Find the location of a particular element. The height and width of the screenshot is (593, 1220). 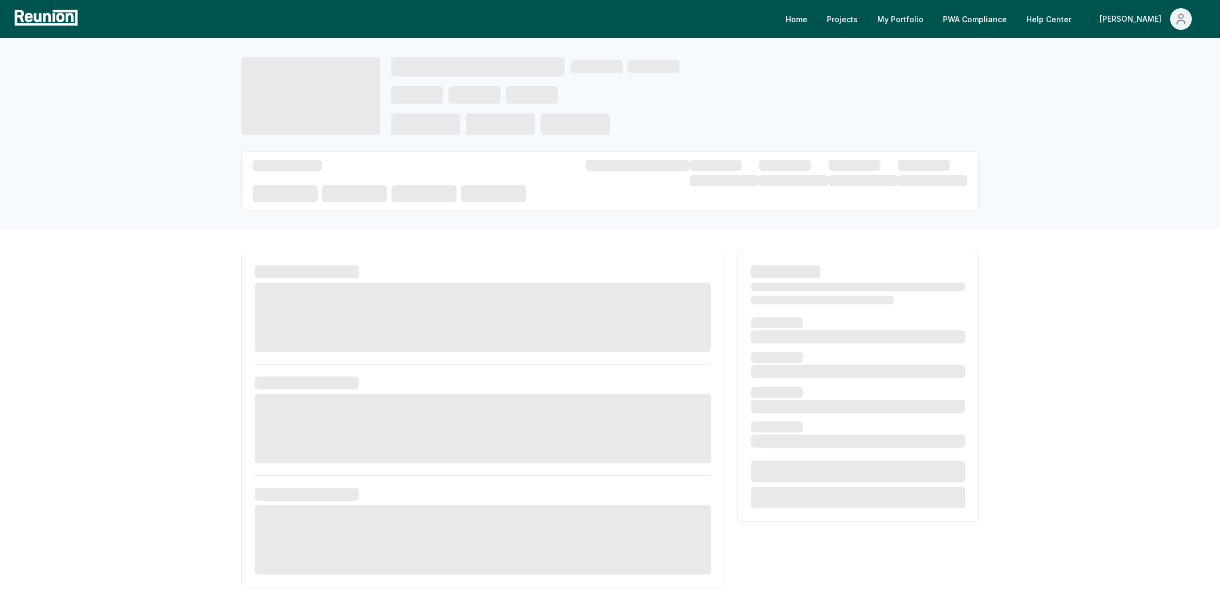

a: Home is located at coordinates (797, 19).